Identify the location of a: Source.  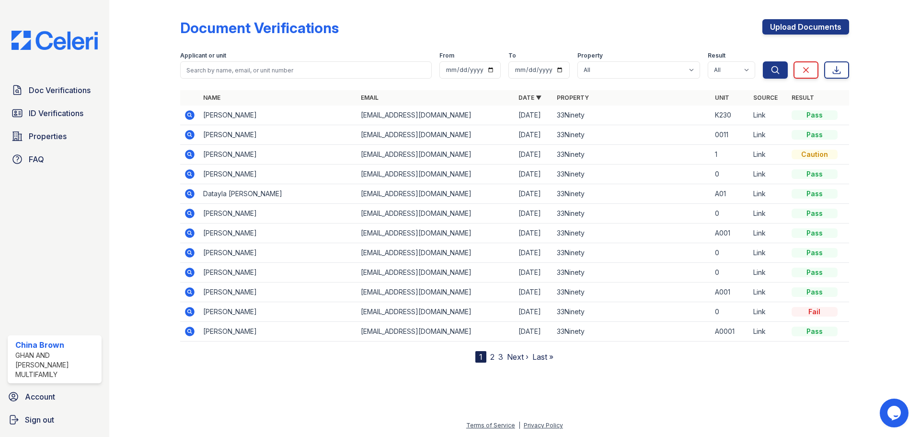
(766, 97).